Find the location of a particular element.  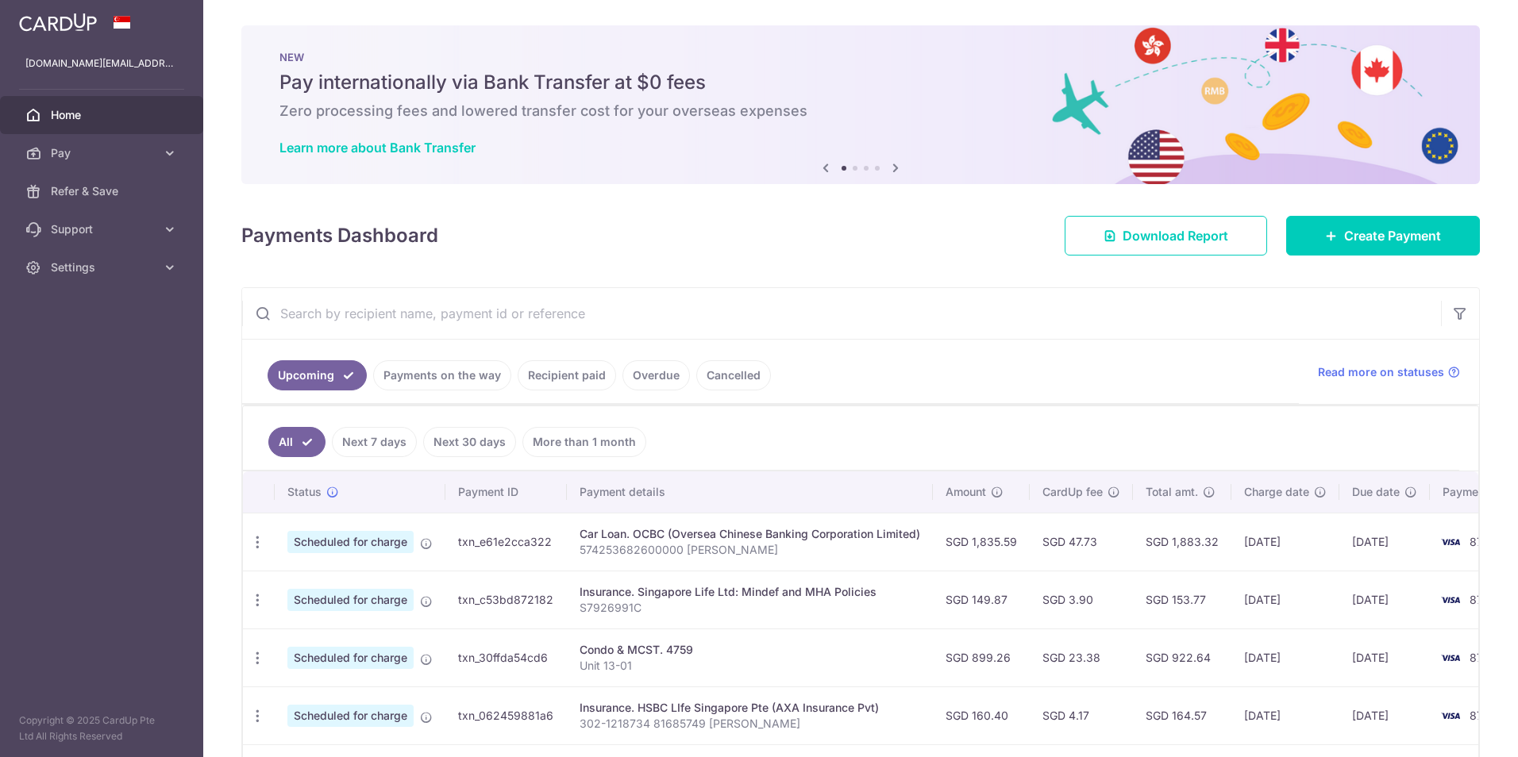

h4: Payments Dashboard is located at coordinates (340, 236).